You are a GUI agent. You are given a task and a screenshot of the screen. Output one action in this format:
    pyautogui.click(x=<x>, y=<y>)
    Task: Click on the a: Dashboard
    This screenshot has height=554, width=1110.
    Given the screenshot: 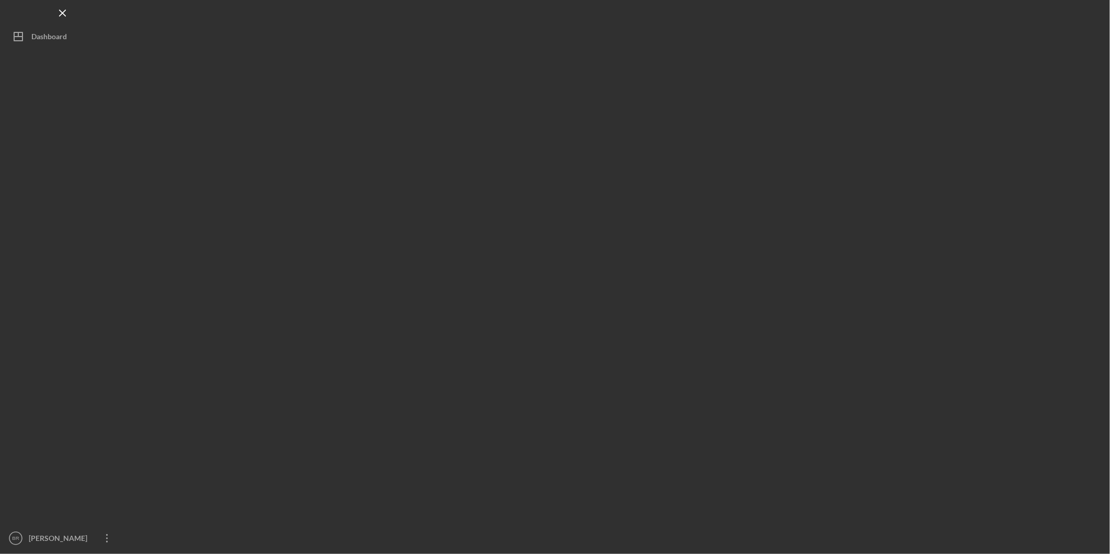 What is the action you would take?
    pyautogui.click(x=63, y=37)
    